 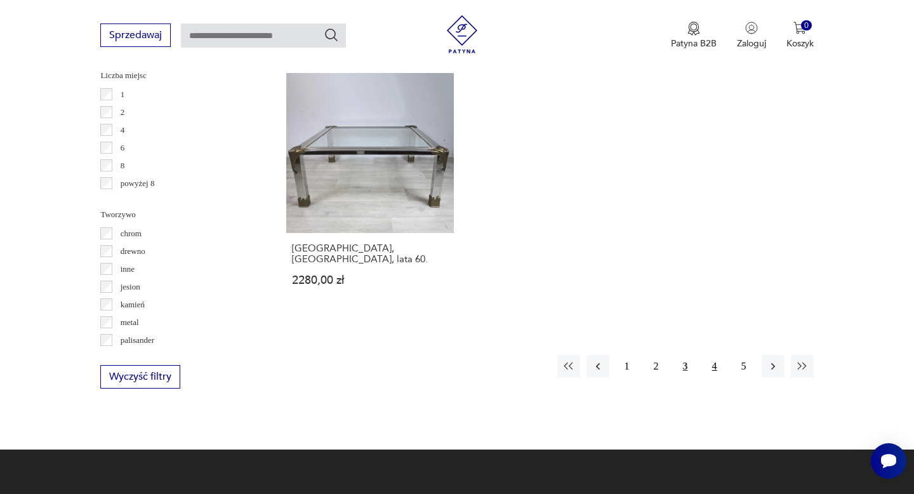 What do you see at coordinates (694, 36) in the screenshot?
I see `button: Patyna B2B` at bounding box center [694, 36].